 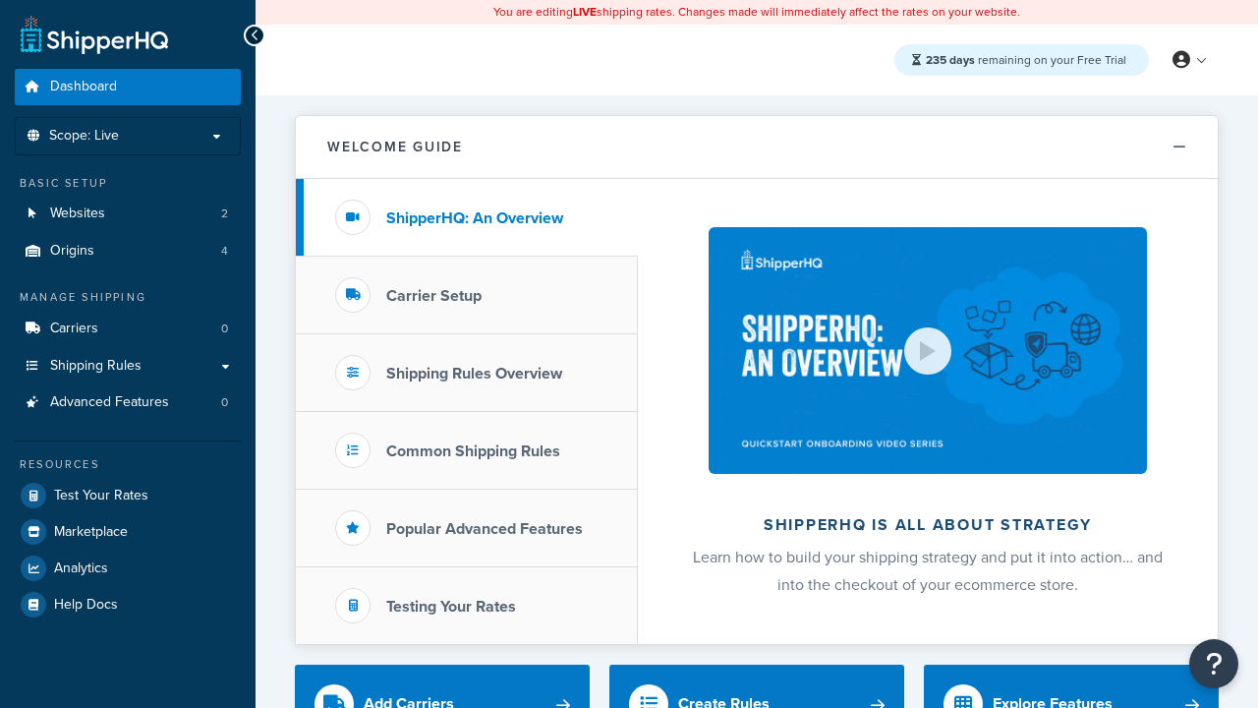 I want to click on a: Origins4, so click(x=128, y=251).